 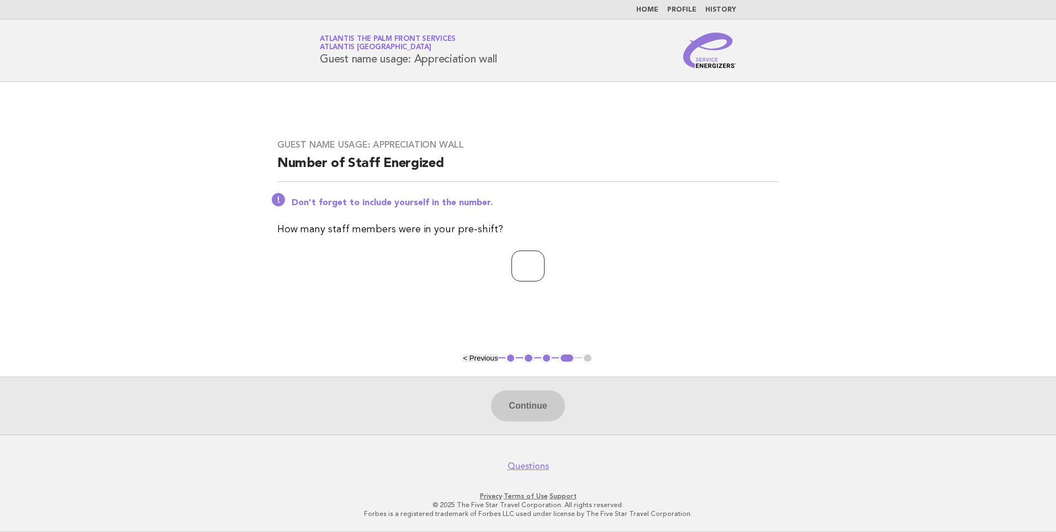 What do you see at coordinates (528, 168) in the screenshot?
I see `h2: Number of Staff Energized` at bounding box center [528, 168].